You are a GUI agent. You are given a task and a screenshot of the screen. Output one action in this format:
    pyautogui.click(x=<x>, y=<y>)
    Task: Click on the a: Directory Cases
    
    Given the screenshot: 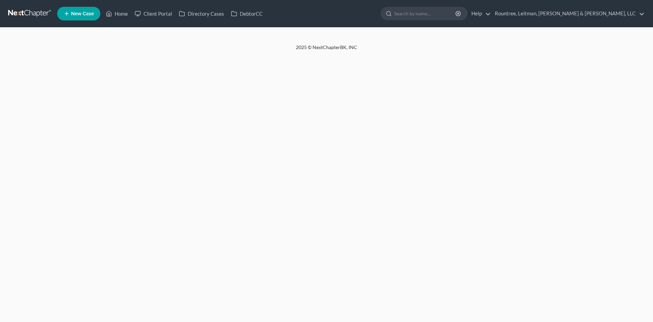 What is the action you would take?
    pyautogui.click(x=201, y=14)
    